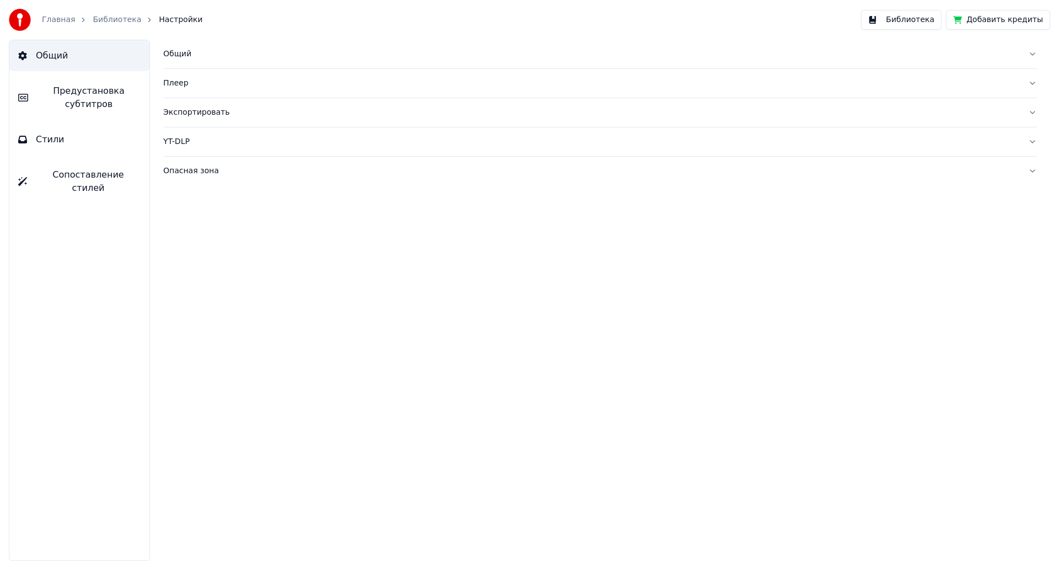 The image size is (1059, 561). Describe the element at coordinates (901, 20) in the screenshot. I see `button: Библиотека` at that location.